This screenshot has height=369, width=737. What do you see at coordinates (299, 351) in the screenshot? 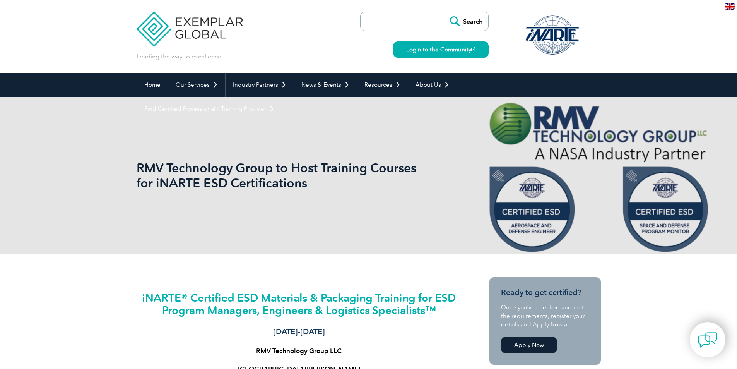
I see `h4: RMV Technology Group LLC` at bounding box center [299, 351].